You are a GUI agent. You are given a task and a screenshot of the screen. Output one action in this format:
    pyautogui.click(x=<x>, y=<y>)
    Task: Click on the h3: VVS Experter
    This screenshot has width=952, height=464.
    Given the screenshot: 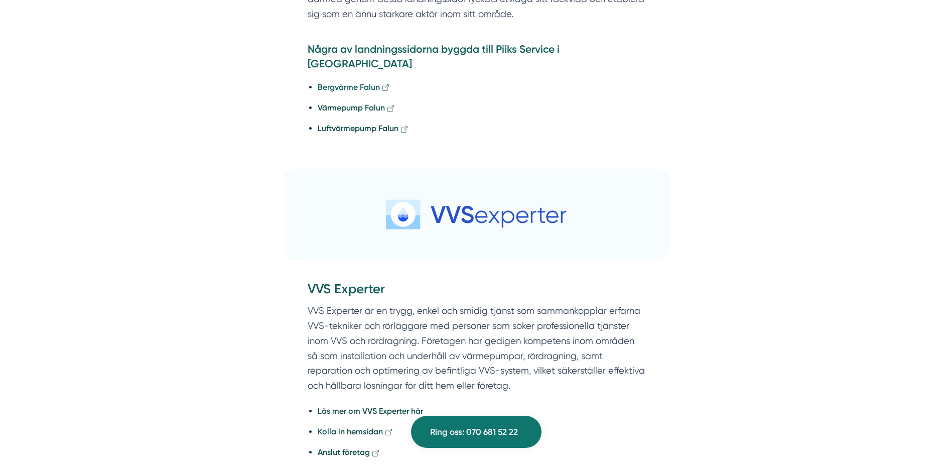 What is the action you would take?
    pyautogui.click(x=476, y=292)
    